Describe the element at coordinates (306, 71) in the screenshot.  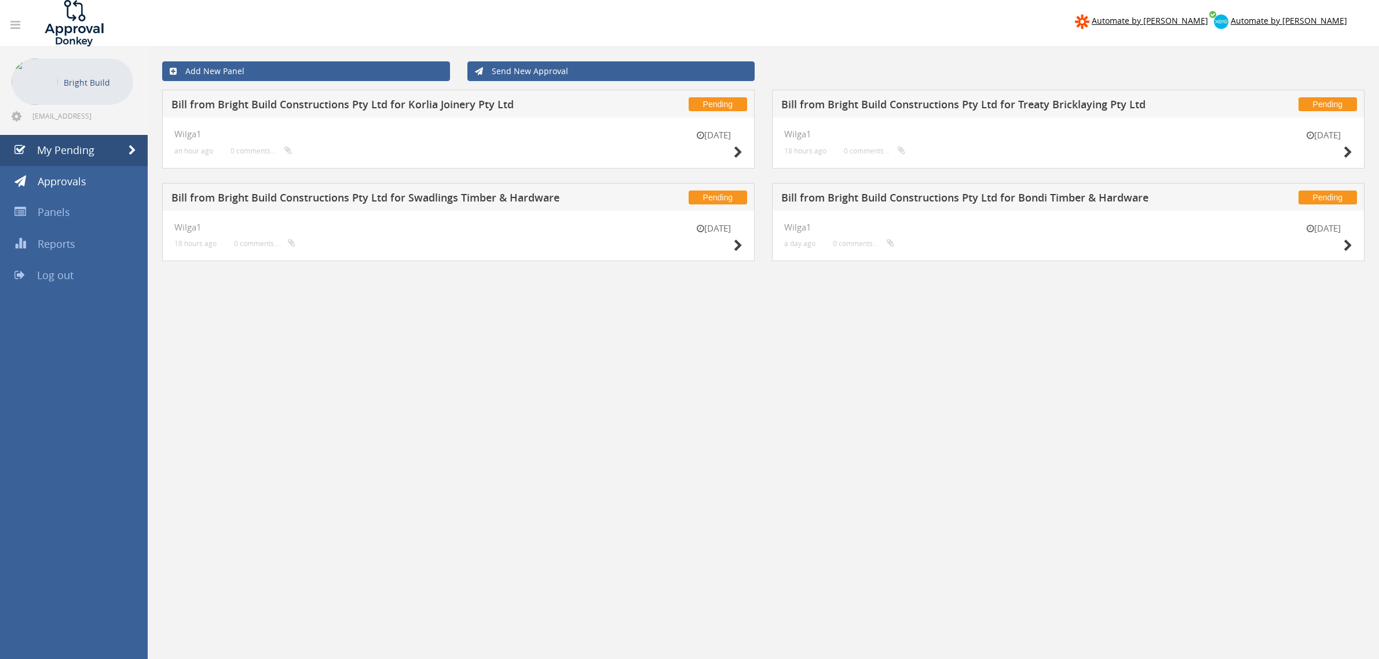
I see `a: Add New Panel` at that location.